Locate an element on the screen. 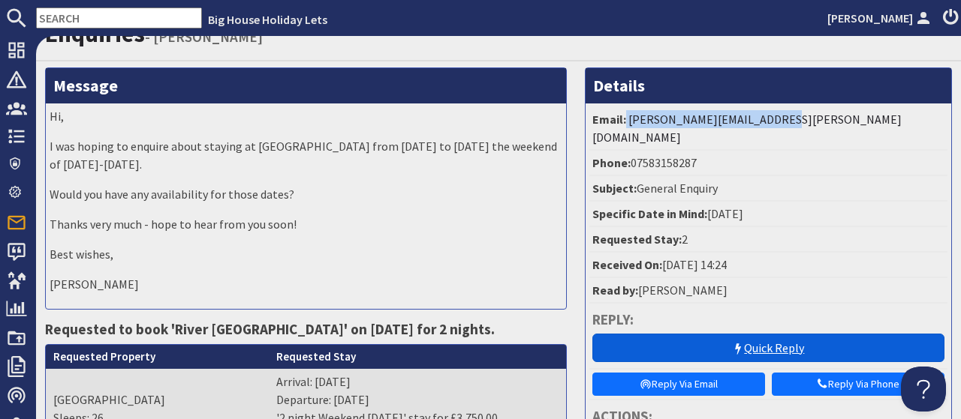 The height and width of the screenshot is (419, 961). h3: Details is located at coordinates (768, 86).